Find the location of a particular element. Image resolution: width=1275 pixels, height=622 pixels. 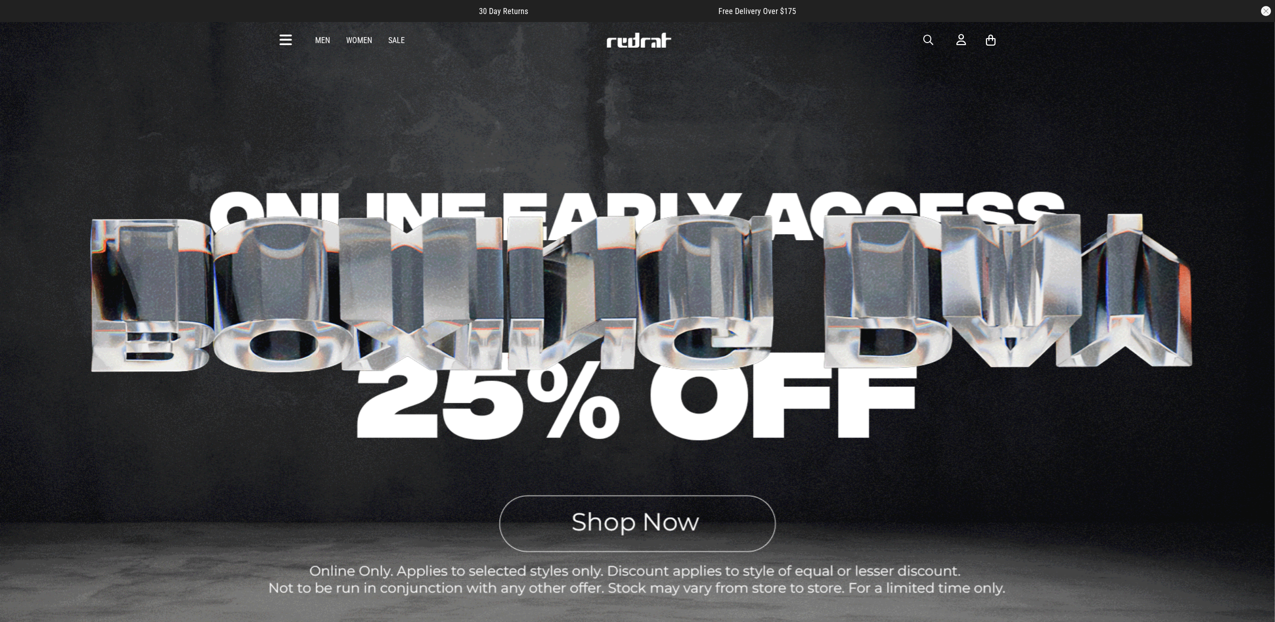

a: Women is located at coordinates (359, 40).